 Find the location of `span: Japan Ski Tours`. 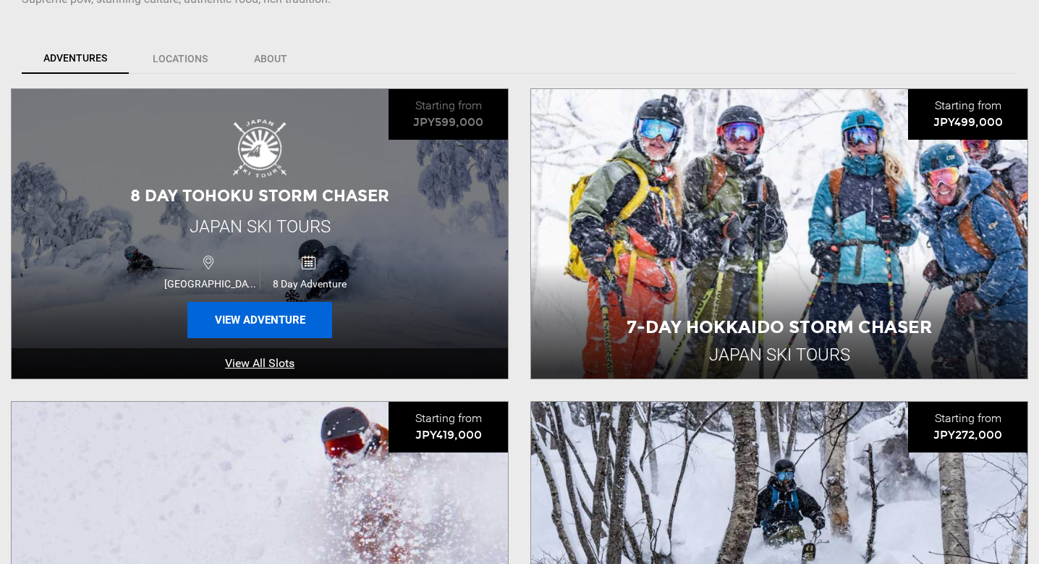

span: Japan Ski Tours is located at coordinates (260, 226).